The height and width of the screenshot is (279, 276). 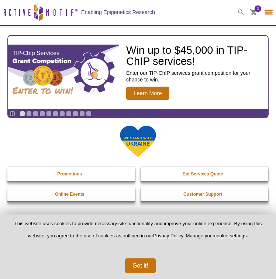 What do you see at coordinates (138, 72) in the screenshot?
I see `a: TIP-ChIP Services Grant Competition Win up to $45,000 in TIP-ChIP services! Enter our TIP-ChIP se...` at bounding box center [138, 72].